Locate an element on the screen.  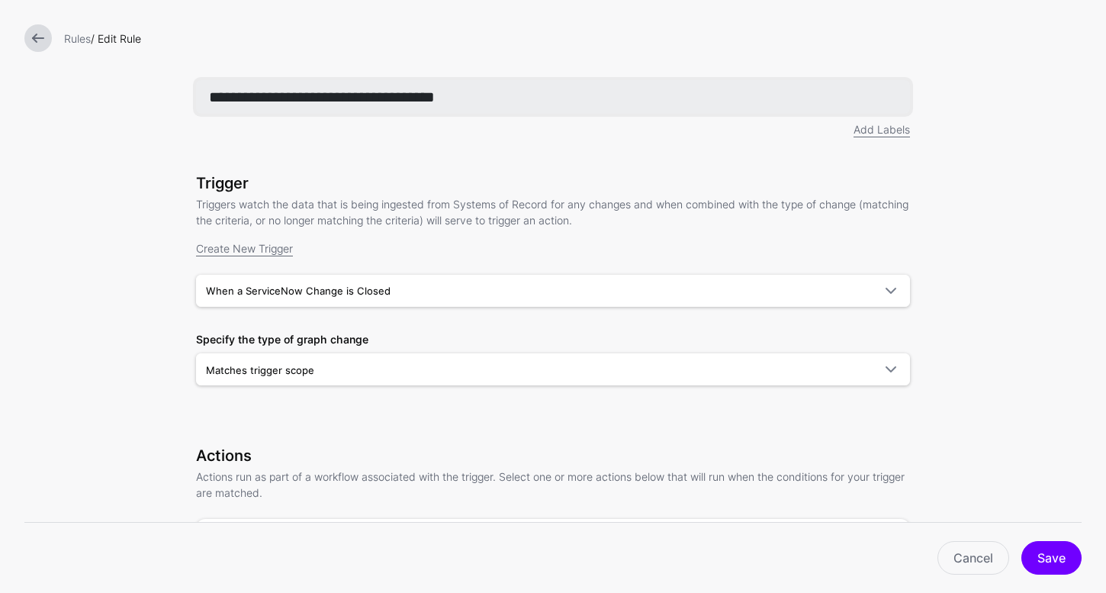
p: Actions run as part of a workflow associated with the trigger. Select one or more actions below t... is located at coordinates (553, 484).